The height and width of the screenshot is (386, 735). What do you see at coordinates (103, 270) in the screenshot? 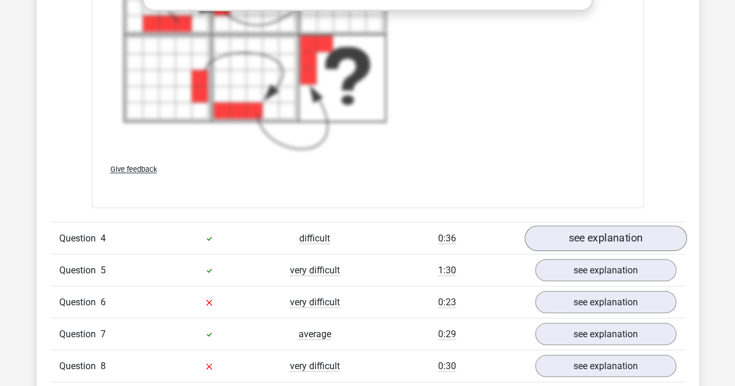
I see `span: 5` at bounding box center [103, 270].